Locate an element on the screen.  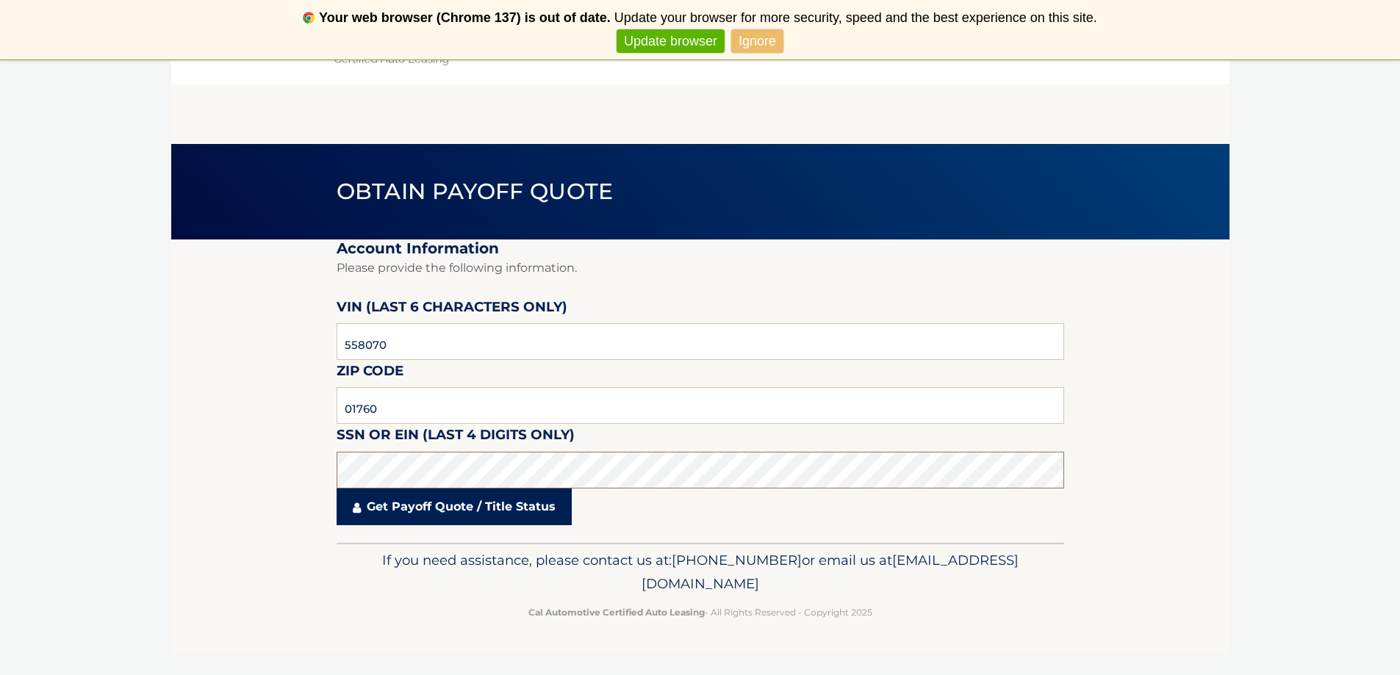
p: If you need assistance, please contact us at: or email us at is located at coordinates (700, 572).